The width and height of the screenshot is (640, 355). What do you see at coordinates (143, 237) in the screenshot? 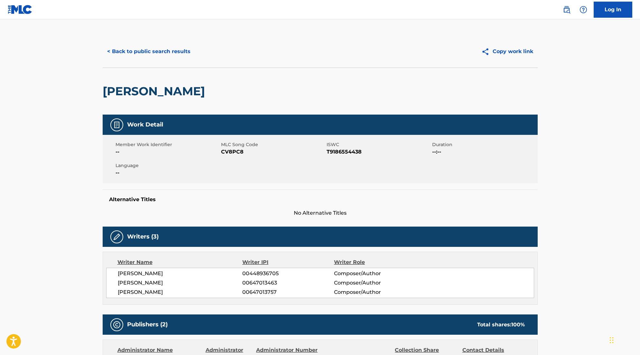
I see `h5: Writers (3)` at bounding box center [143, 237].